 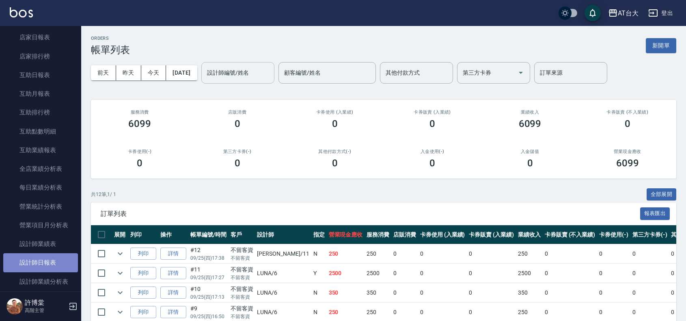 What do you see at coordinates (41, 37) in the screenshot?
I see `a: 店家日報表` at bounding box center [41, 37].